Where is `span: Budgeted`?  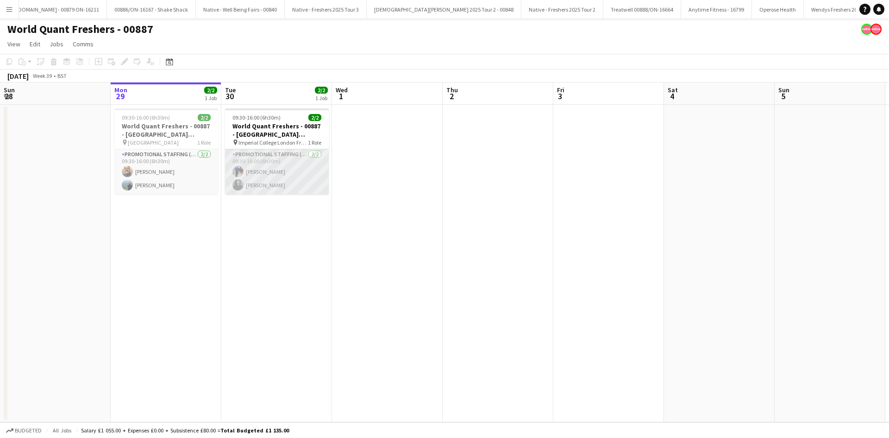
span: Budgeted is located at coordinates (28, 430).